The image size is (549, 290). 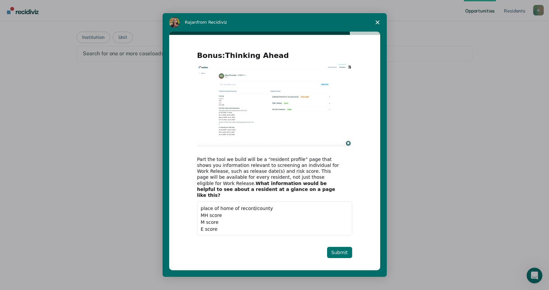 I want to click on h2: Bonus:, so click(x=274, y=57).